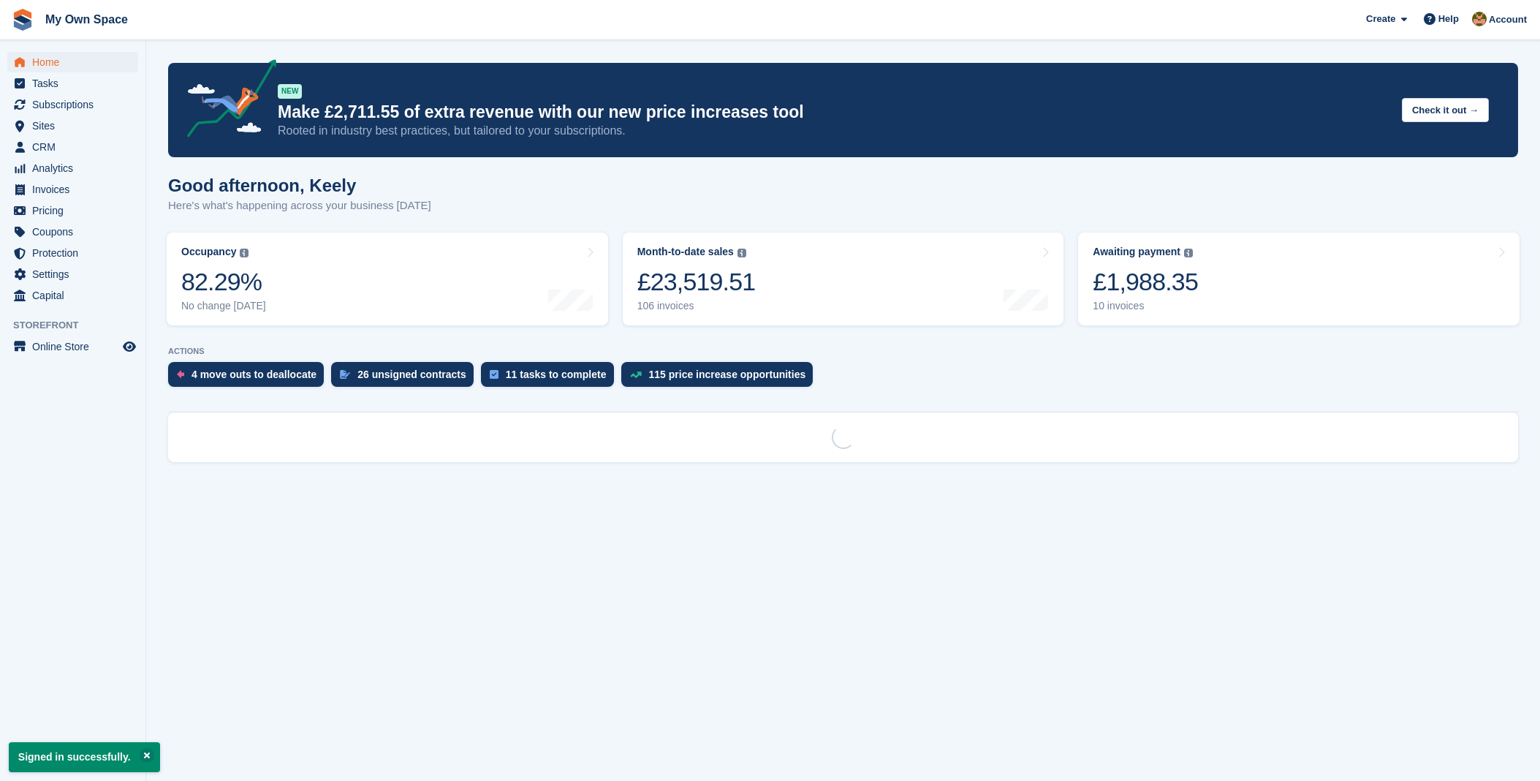  What do you see at coordinates (76, 62) in the screenshot?
I see `span: Home` at bounding box center [76, 62].